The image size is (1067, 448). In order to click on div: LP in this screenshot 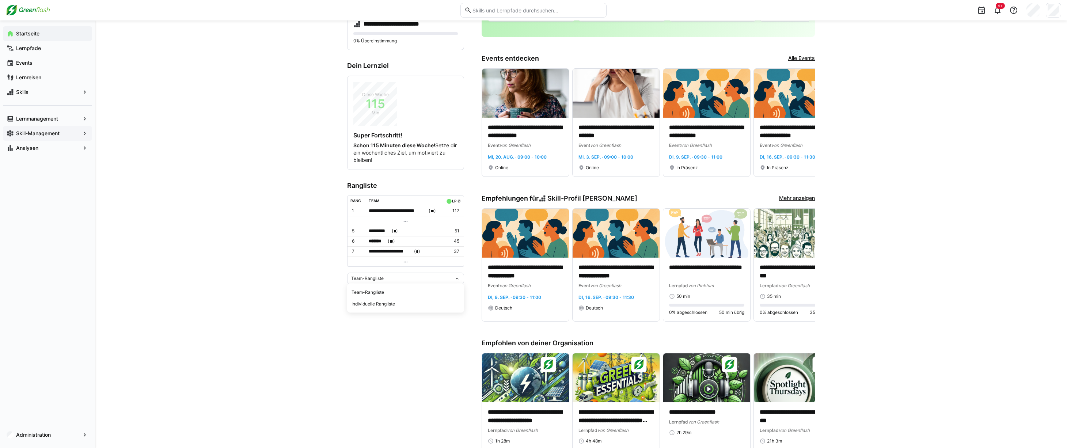, I will do `click(454, 201)`.